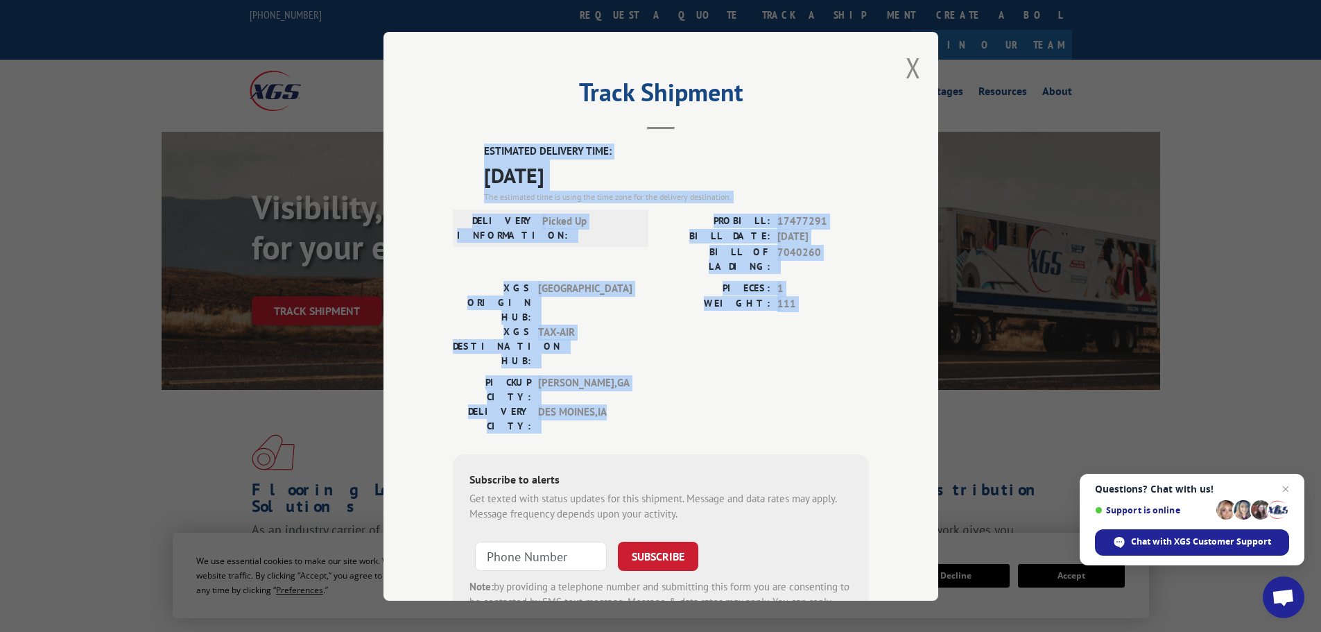 The width and height of the screenshot is (1321, 632). What do you see at coordinates (823, 220) in the screenshot?
I see `span: 17477291` at bounding box center [823, 220].